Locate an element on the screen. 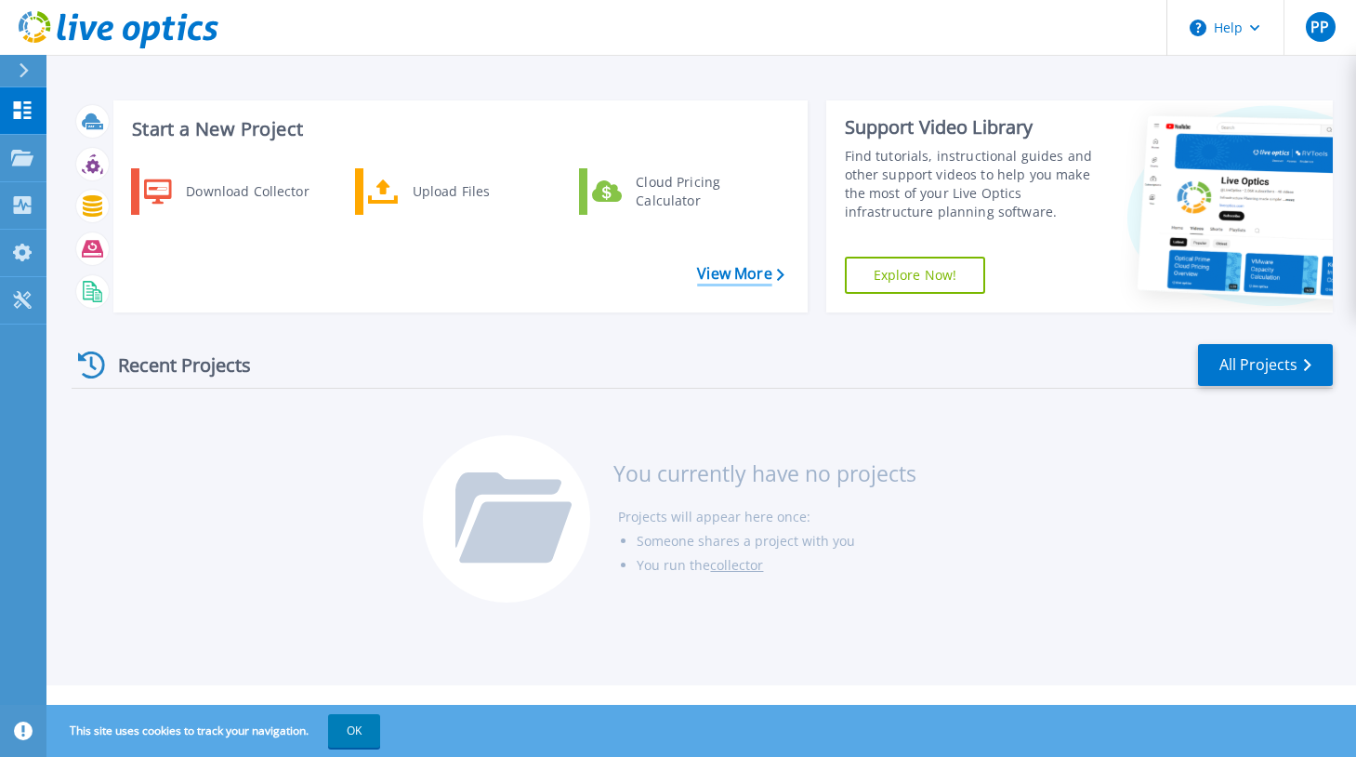  h3: You currently have no projects is located at coordinates (765, 473).